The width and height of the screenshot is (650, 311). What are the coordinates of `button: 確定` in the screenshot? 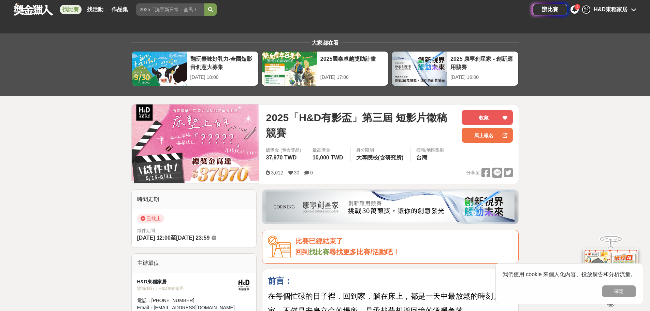 It's located at (619, 291).